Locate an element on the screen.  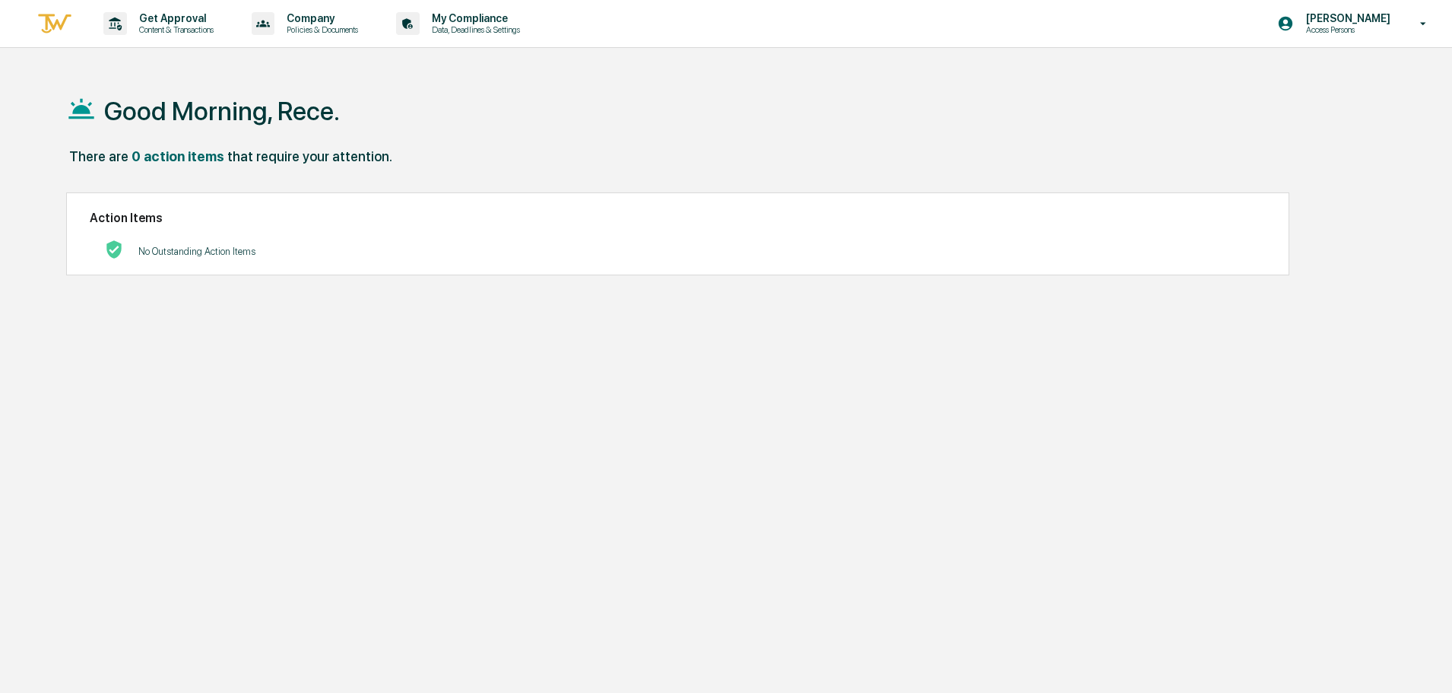
p: Data, Deadlines & Settings is located at coordinates (474, 30).